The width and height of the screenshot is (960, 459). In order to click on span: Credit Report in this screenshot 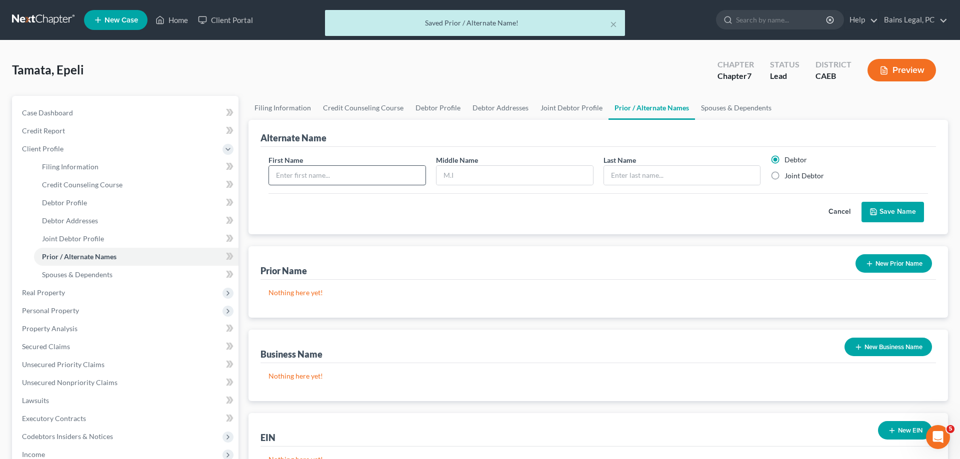, I will do `click(43, 130)`.